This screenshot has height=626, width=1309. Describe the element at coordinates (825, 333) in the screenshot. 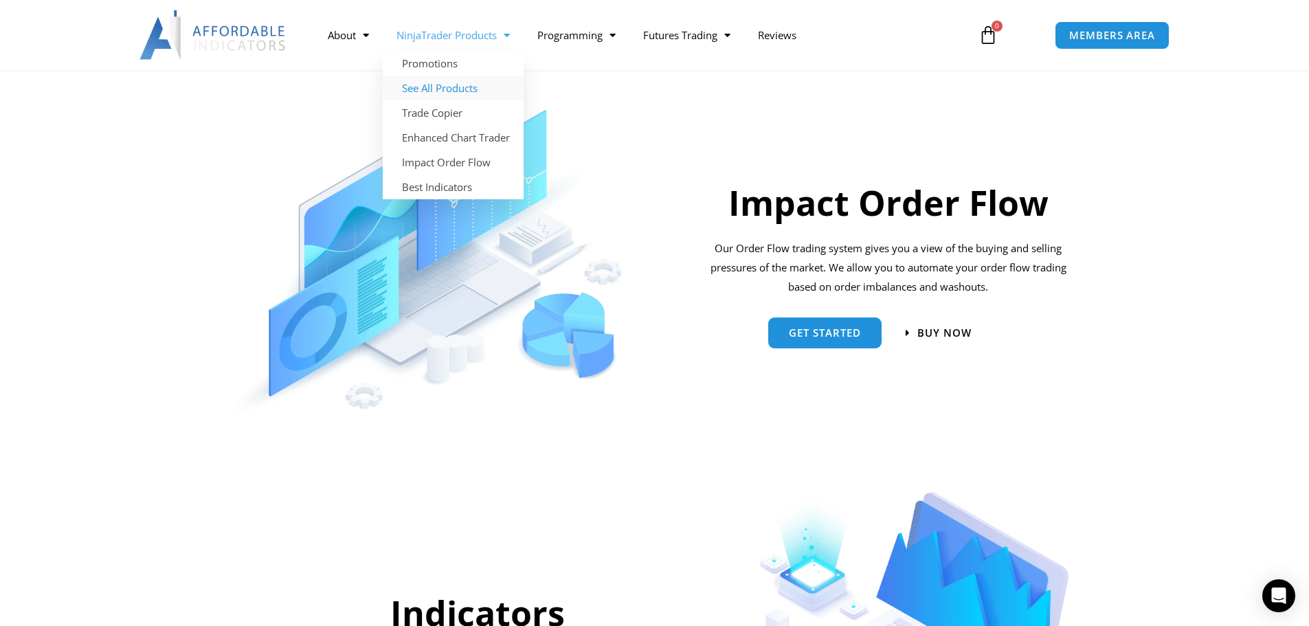

I see `a: Get started` at that location.